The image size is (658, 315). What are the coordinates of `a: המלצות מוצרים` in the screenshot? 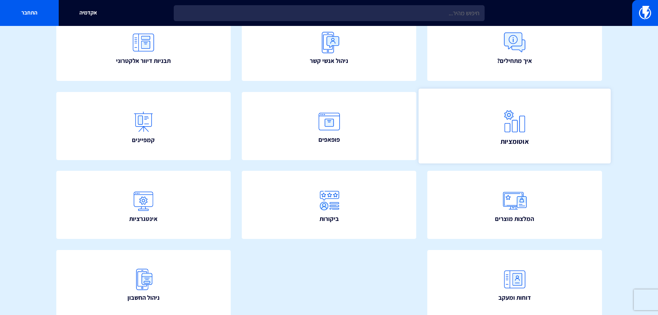 It's located at (514, 204).